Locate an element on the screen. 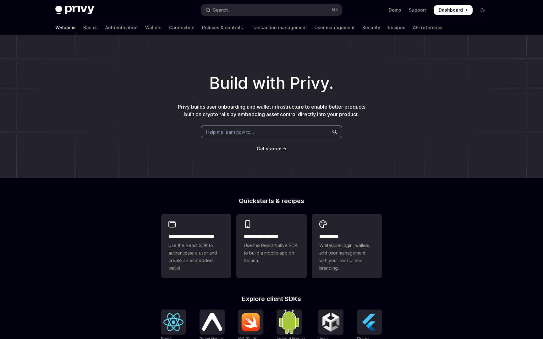 This screenshot has height=339, width=543. a: Welcome is located at coordinates (65, 28).